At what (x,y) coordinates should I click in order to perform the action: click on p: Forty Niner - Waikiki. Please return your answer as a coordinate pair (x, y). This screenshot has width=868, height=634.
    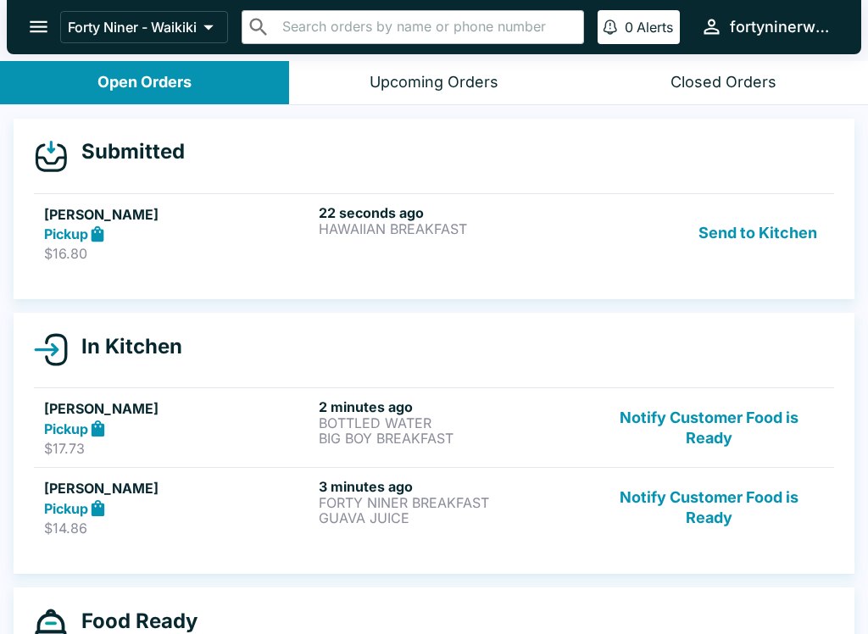
    Looking at the image, I should click on (132, 27).